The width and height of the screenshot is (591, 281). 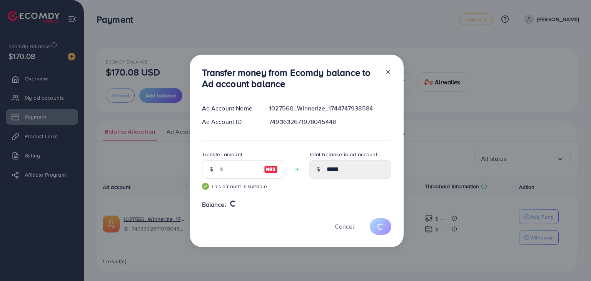 I want to click on div: 7493632671978045448, so click(x=330, y=122).